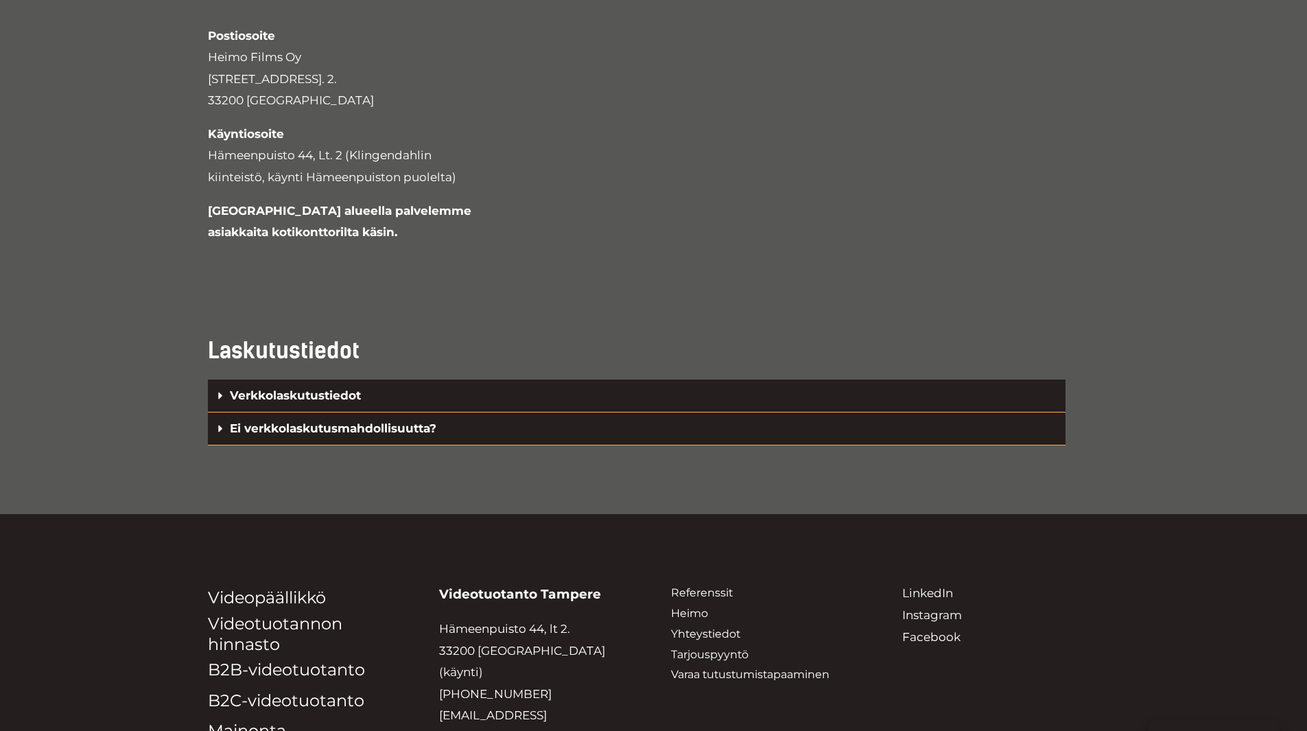  I want to click on a: Heimo, so click(689, 613).